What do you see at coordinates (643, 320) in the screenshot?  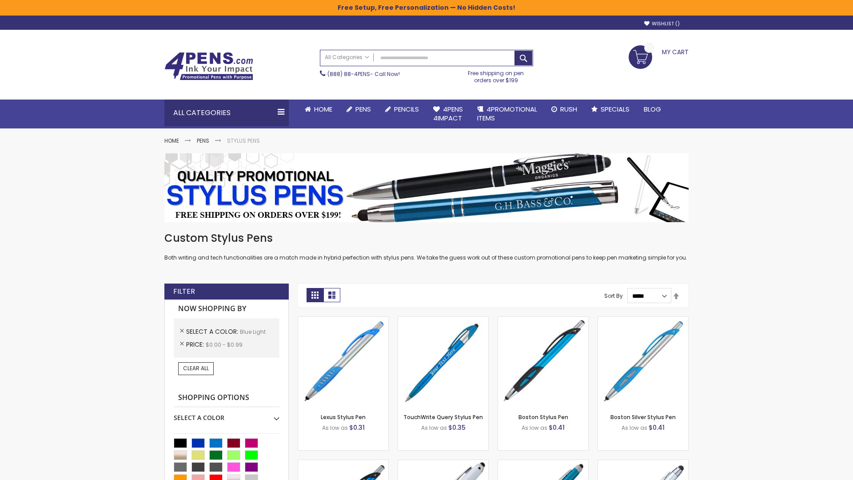 I see `a: Boston Silver Stylus Pen-Blue - Light` at bounding box center [643, 320].